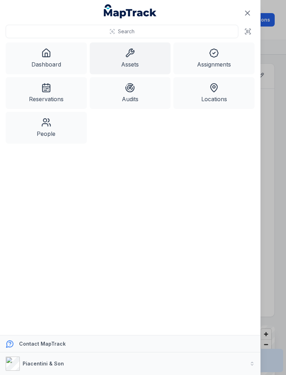 The image size is (286, 375). Describe the element at coordinates (214, 93) in the screenshot. I see `a: Locations` at that location.